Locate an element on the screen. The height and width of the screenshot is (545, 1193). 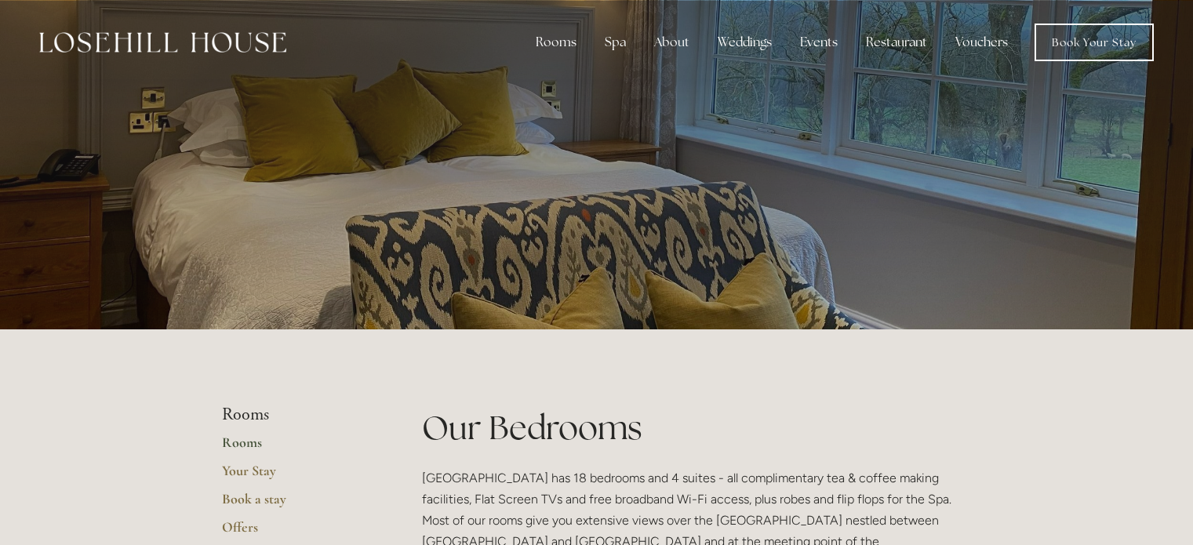
div: Rooms is located at coordinates (556, 42).